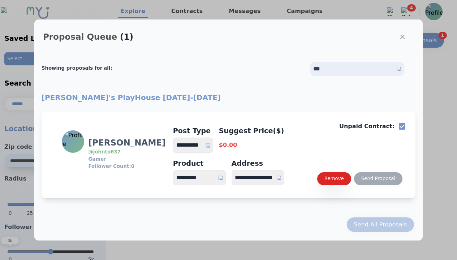 This screenshot has width=457, height=260. What do you see at coordinates (334, 179) in the screenshot?
I see `div: Remove` at bounding box center [334, 179].